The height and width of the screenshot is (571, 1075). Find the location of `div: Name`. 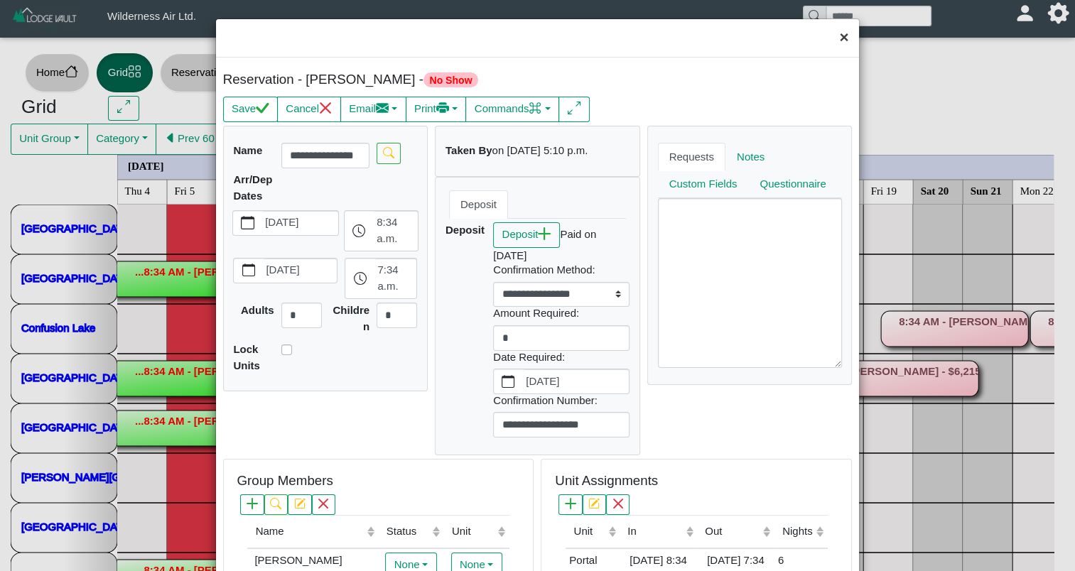

div: Name is located at coordinates (310, 531).